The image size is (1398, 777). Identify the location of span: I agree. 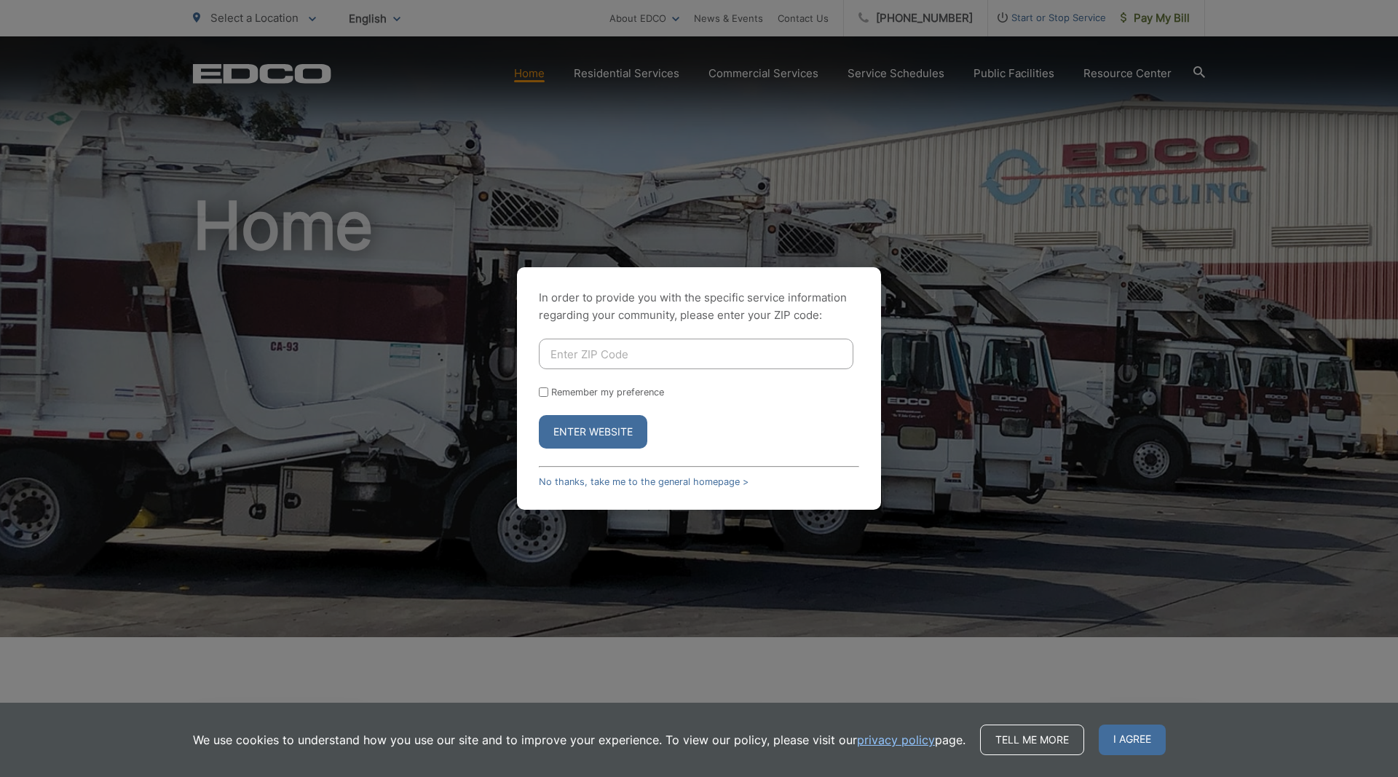
(1132, 740).